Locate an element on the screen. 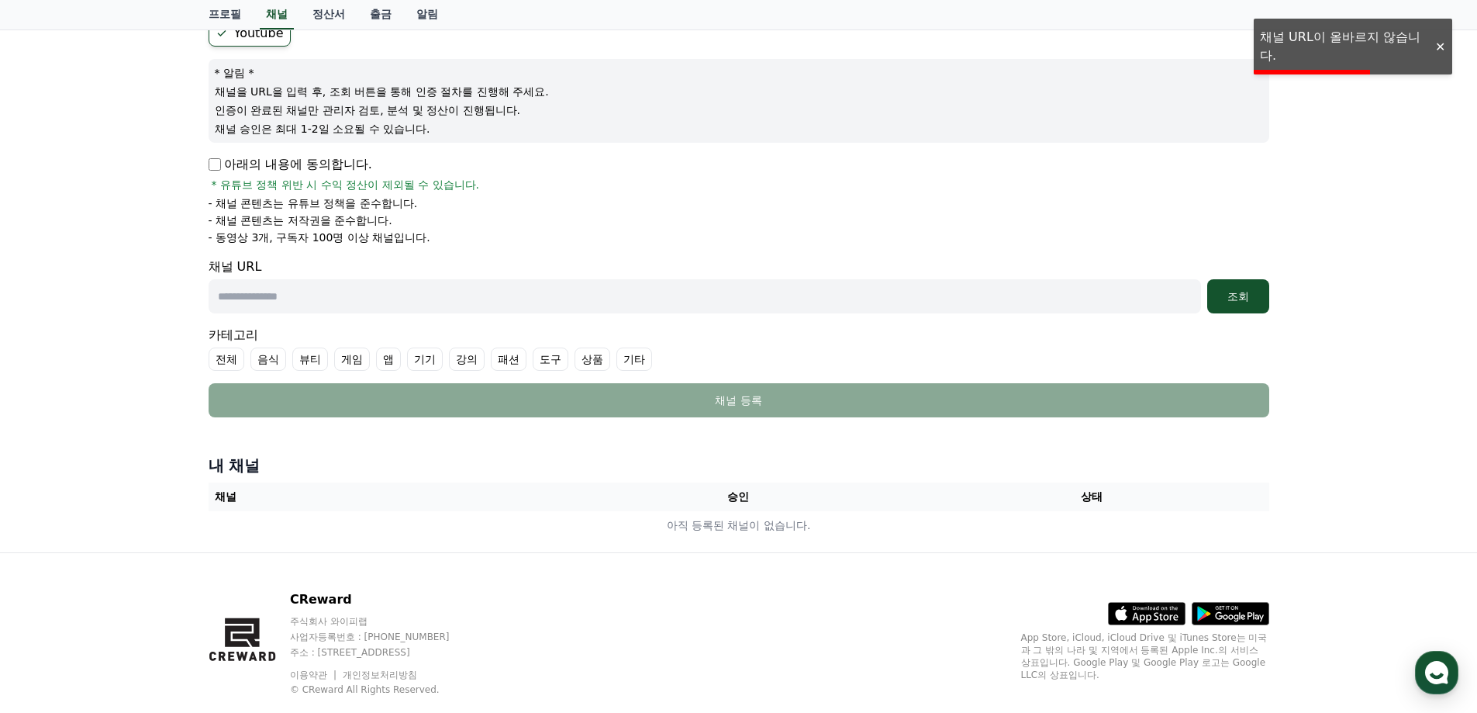  label: 게임 is located at coordinates (352, 359).